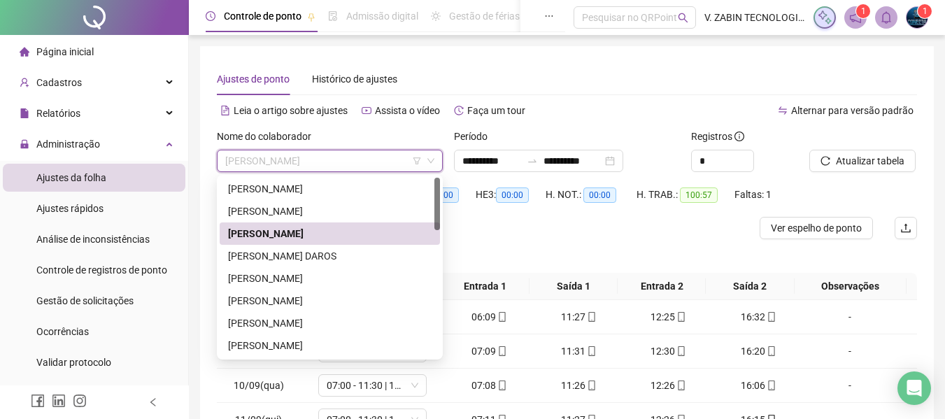 This screenshot has width=945, height=419. Describe the element at coordinates (826, 161) in the screenshot. I see `span: reload` at that location.